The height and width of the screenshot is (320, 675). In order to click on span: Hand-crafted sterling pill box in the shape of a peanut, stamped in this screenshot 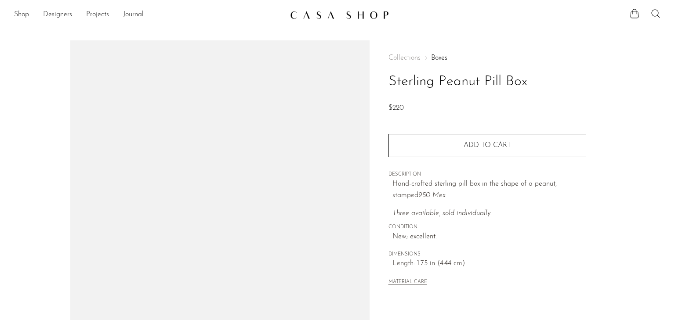, I will do `click(475, 190)`.